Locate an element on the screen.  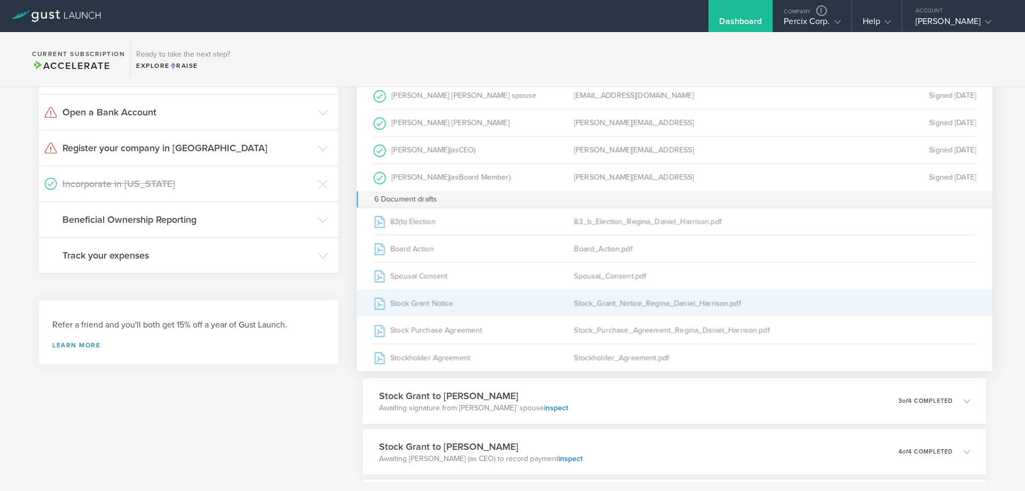
div: Spousal_Consent.pdf is located at coordinates (675, 276).